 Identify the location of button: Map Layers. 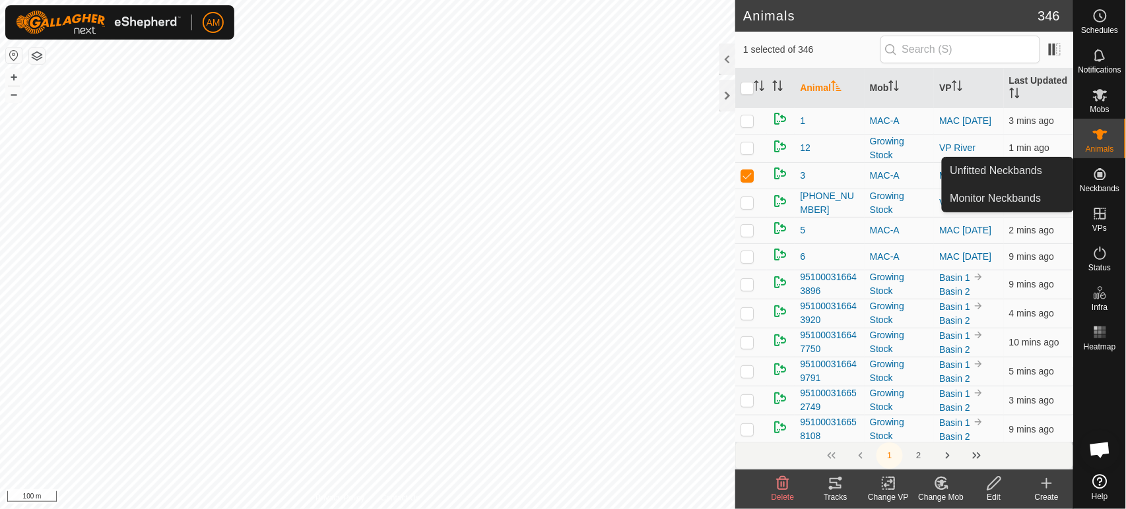
(37, 56).